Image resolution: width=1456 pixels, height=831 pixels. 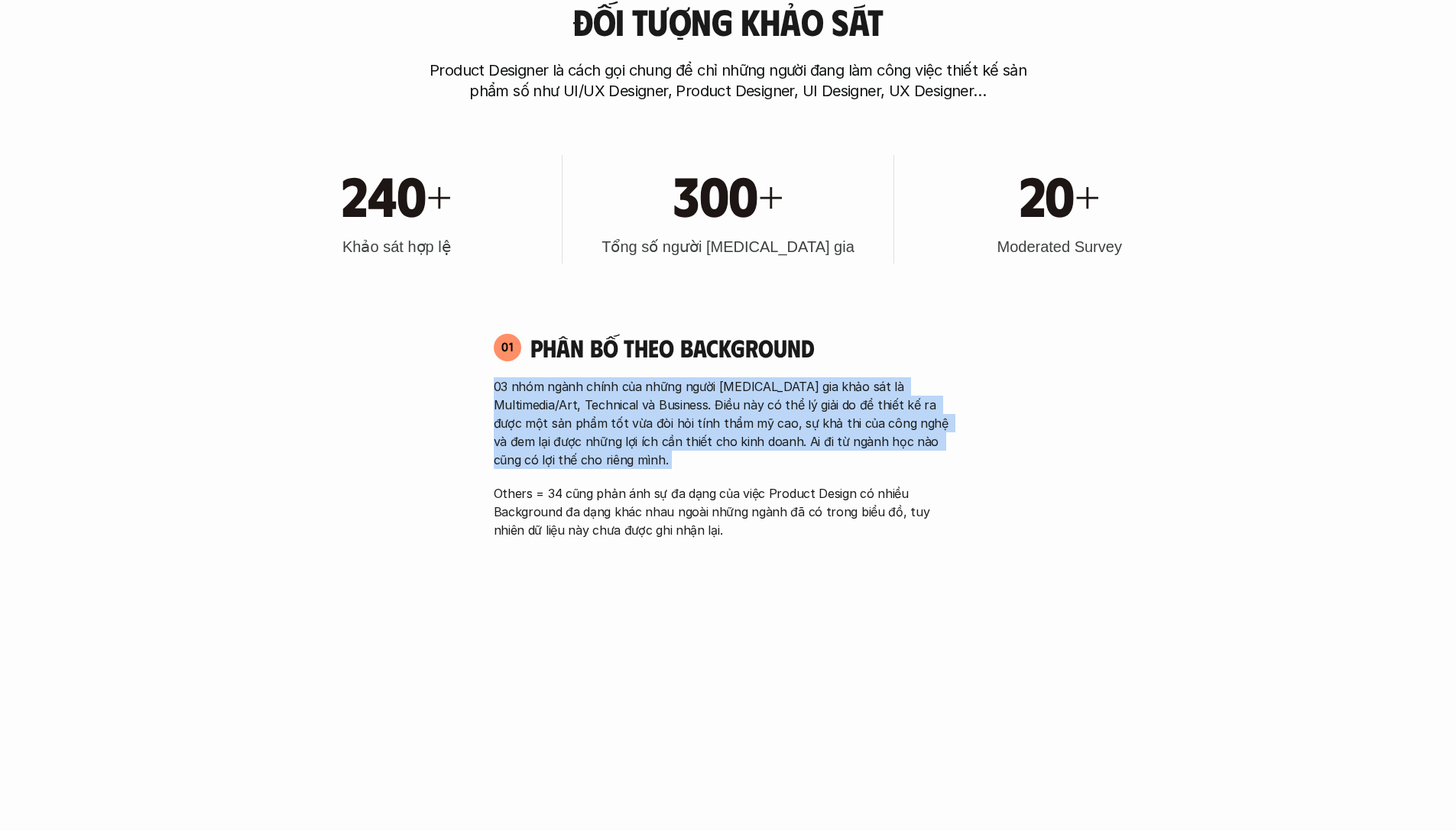 I want to click on h1: 20+, so click(x=1059, y=194).